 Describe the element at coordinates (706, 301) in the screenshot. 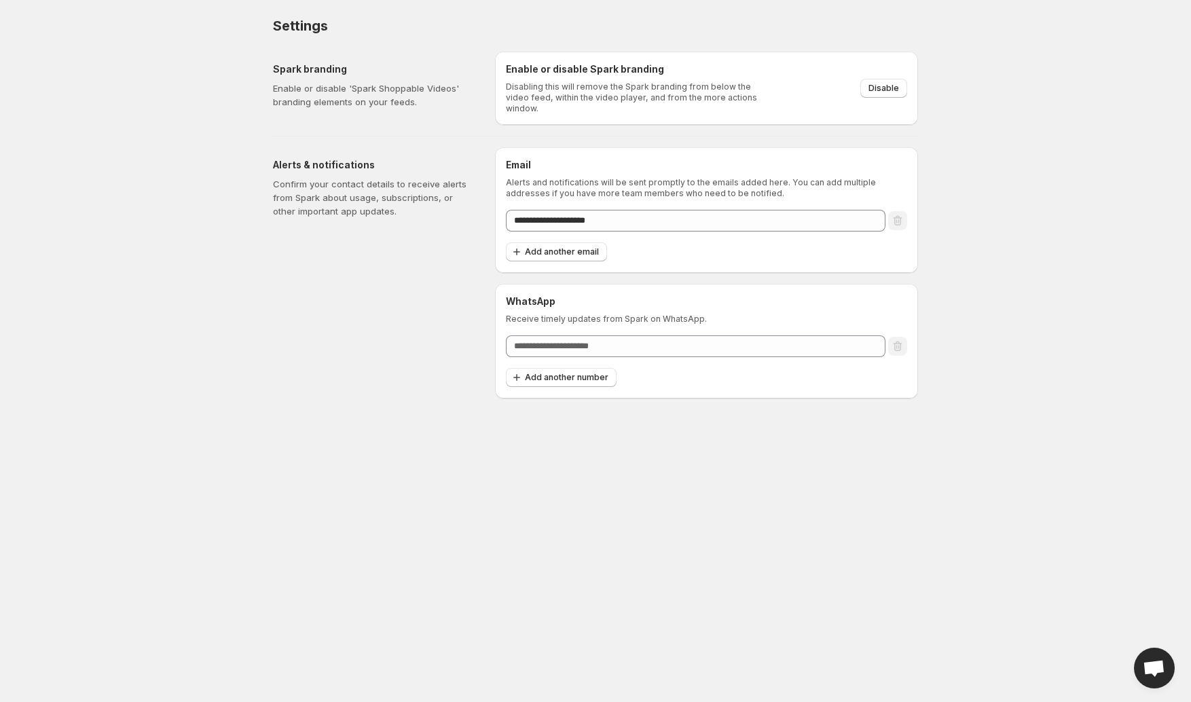

I see `h6: WhatsApp` at that location.